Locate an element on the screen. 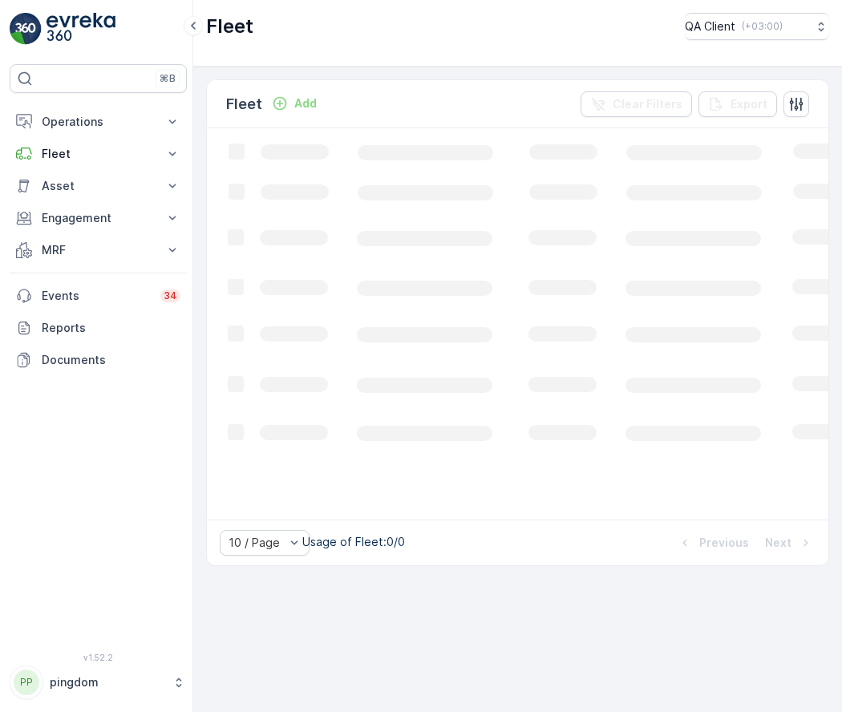 Image resolution: width=842 pixels, height=712 pixels. button: Engagement is located at coordinates (98, 218).